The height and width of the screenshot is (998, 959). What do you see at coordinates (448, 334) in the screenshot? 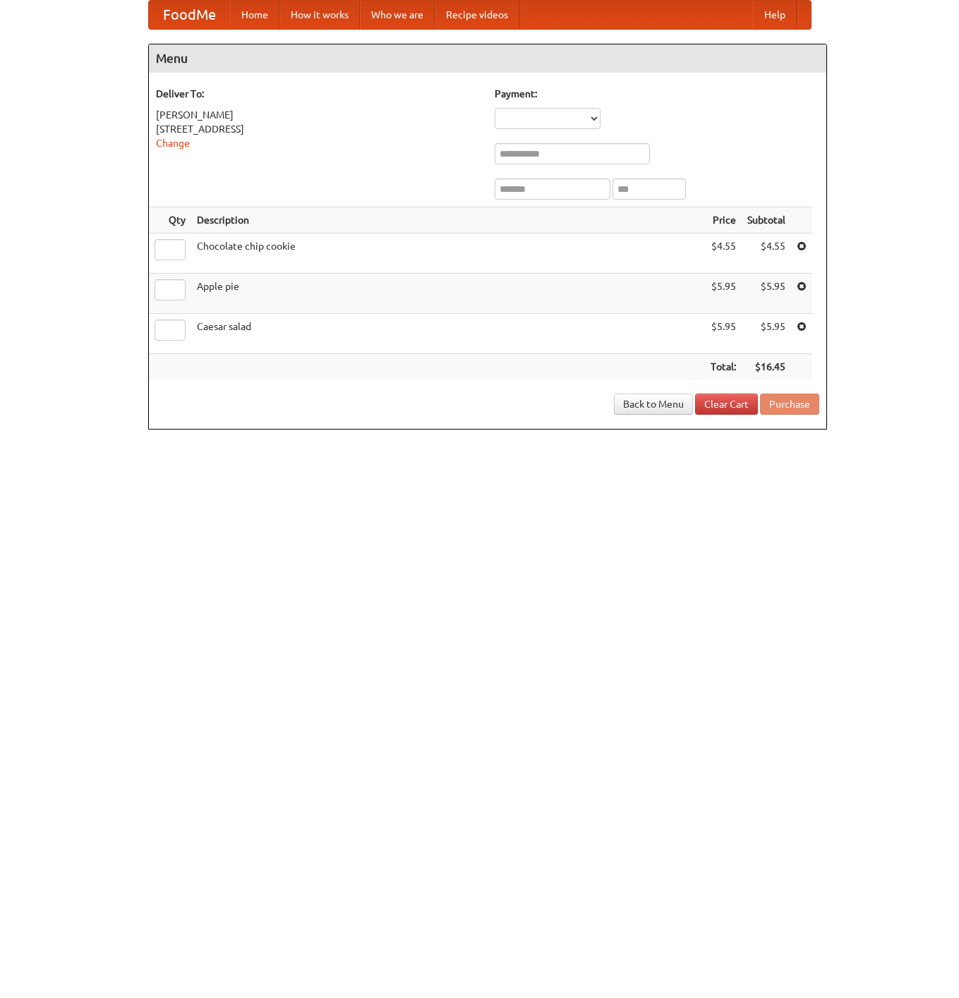
I see `td: Caesar salad` at bounding box center [448, 334].